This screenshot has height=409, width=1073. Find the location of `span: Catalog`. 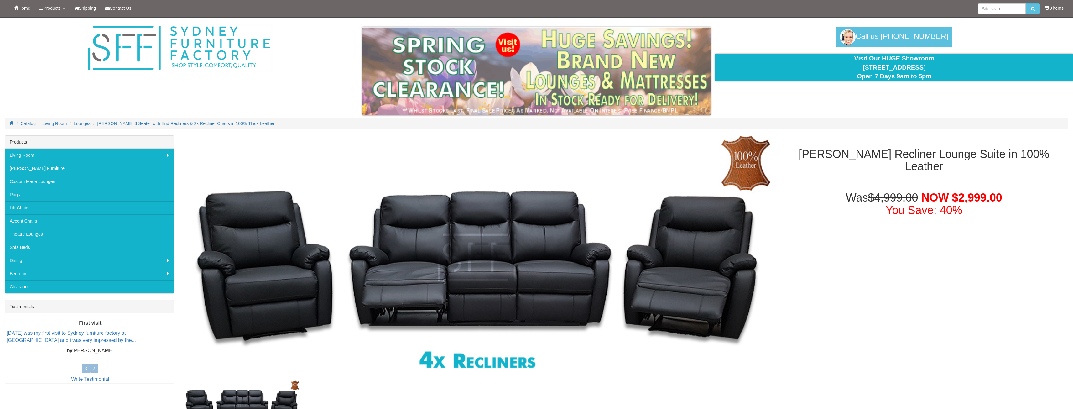

span: Catalog is located at coordinates (28, 123).